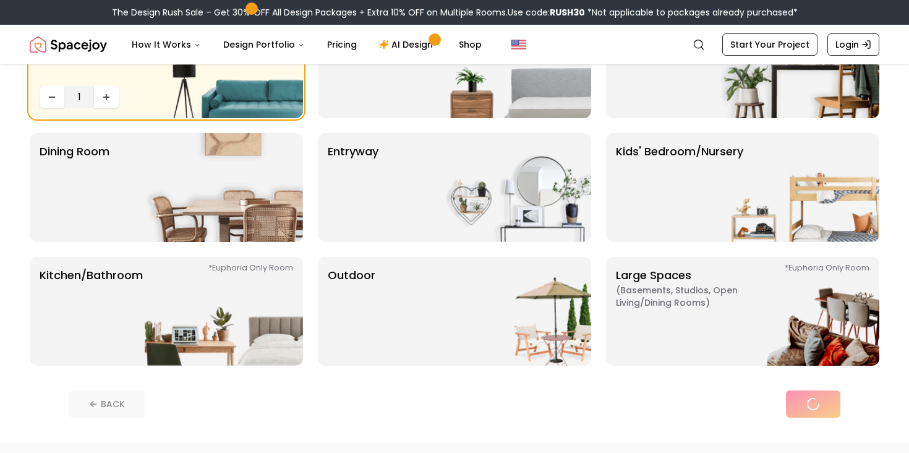  What do you see at coordinates (353, 187) in the screenshot?
I see `p: entryway` at bounding box center [353, 187].